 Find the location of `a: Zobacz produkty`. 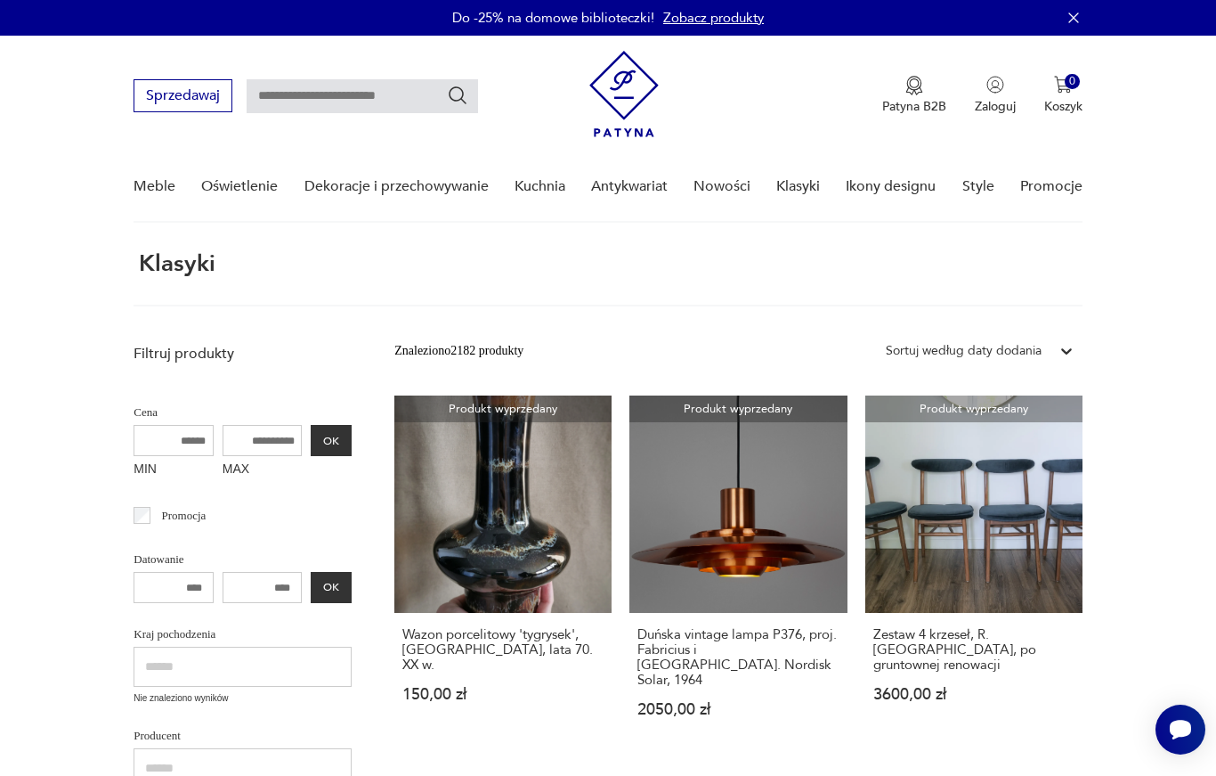

a: Zobacz produkty is located at coordinates (713, 18).